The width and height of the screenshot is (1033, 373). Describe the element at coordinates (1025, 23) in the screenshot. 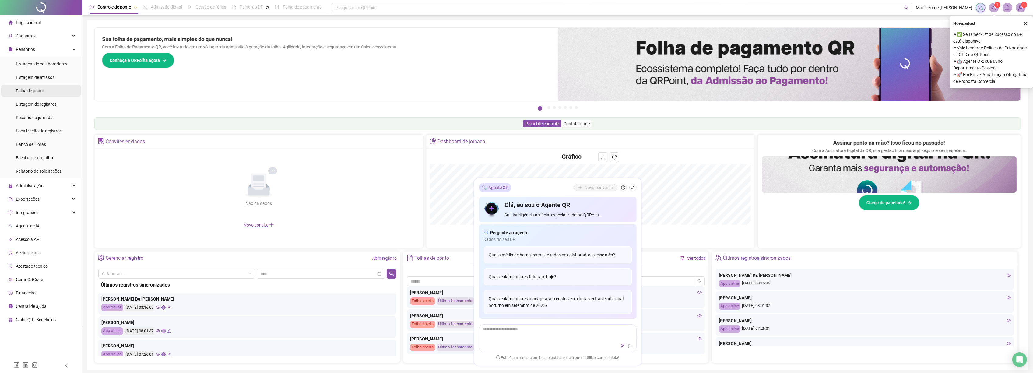

I see `span: close` at that location.